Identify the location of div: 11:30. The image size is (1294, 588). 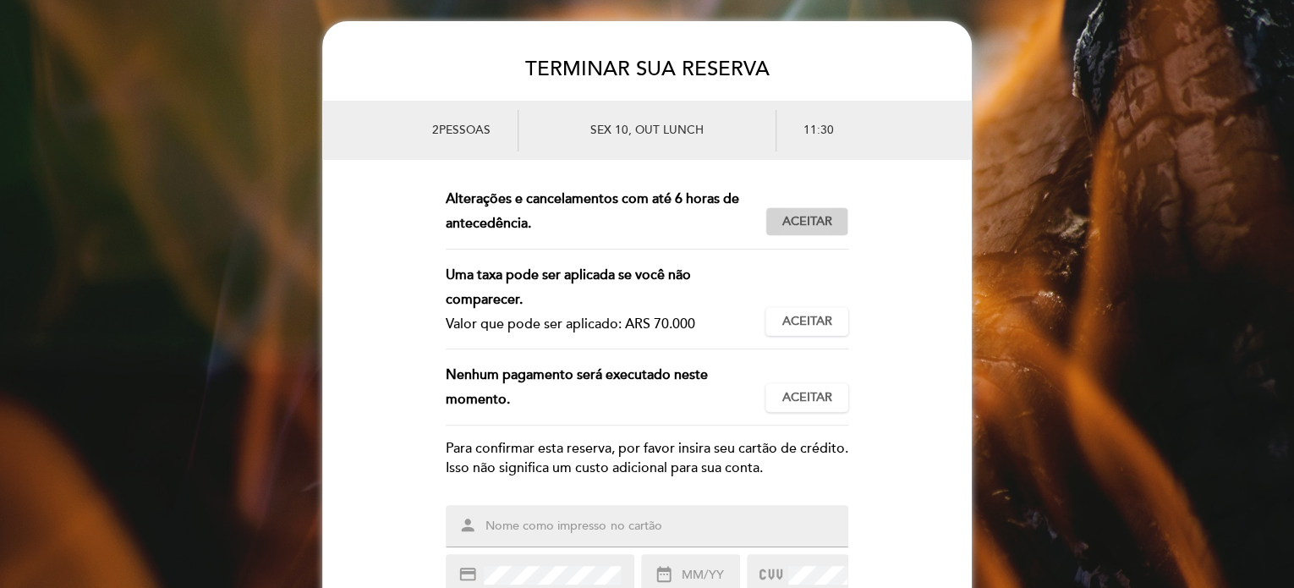
(864, 130).